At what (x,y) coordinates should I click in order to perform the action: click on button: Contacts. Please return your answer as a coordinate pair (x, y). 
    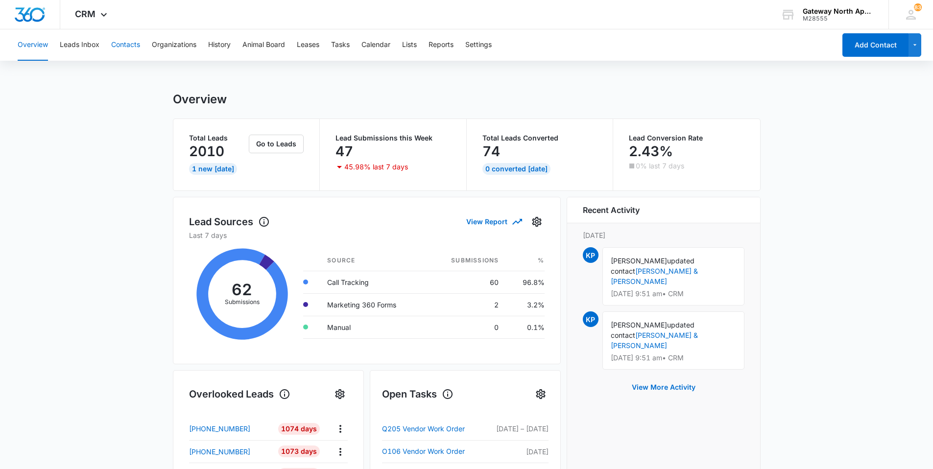
    Looking at the image, I should click on (125, 45).